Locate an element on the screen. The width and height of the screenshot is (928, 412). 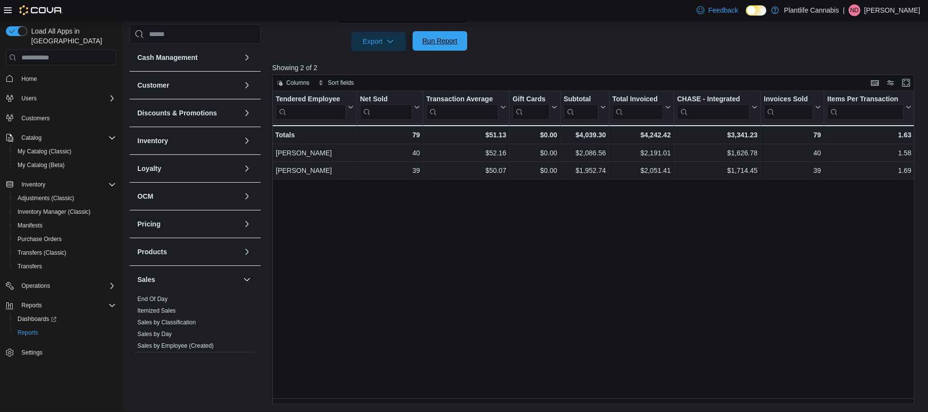
h3: Products is located at coordinates (152, 252).